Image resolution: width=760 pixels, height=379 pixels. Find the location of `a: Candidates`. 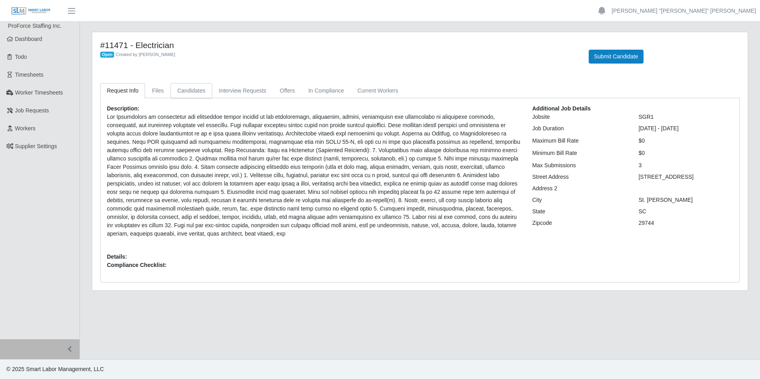

a: Candidates is located at coordinates (191, 91).